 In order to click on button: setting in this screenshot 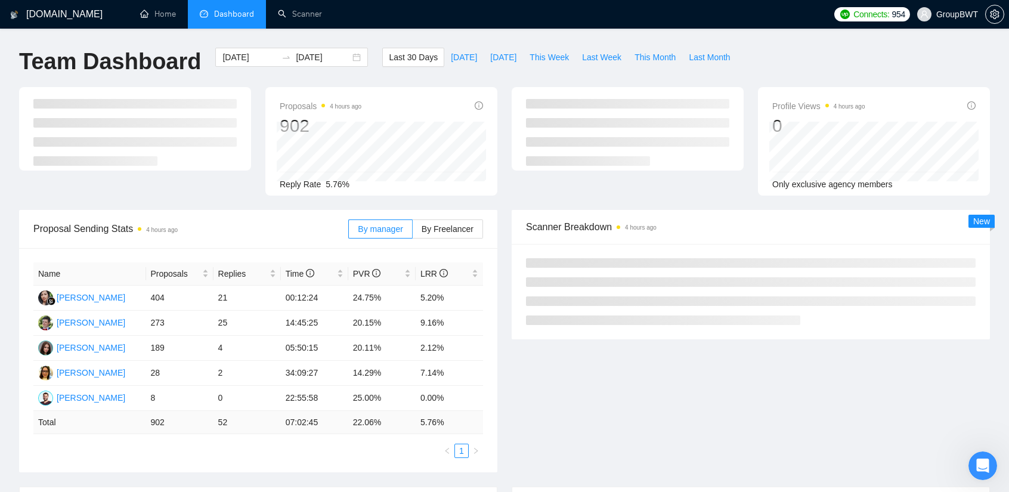, I will do `click(995, 14)`.